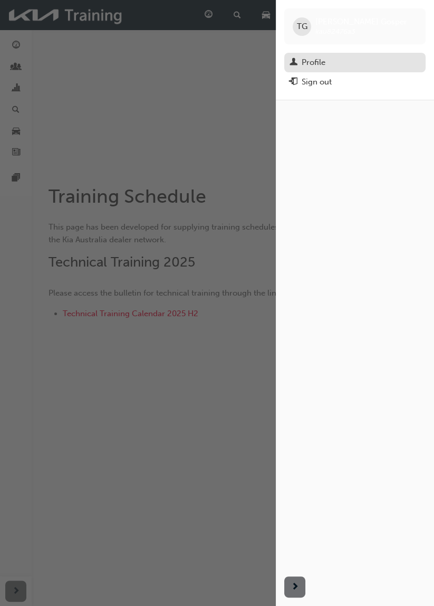 This screenshot has height=606, width=434. What do you see at coordinates (355, 82) in the screenshot?
I see `button: Sign out` at bounding box center [355, 82].